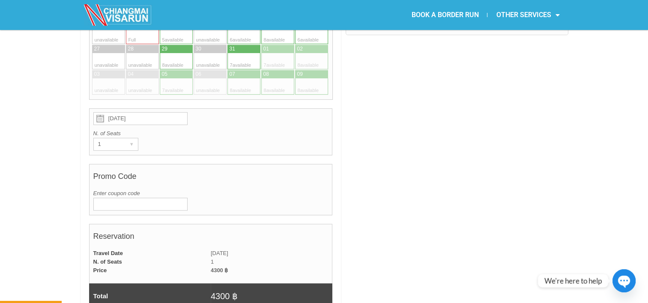  What do you see at coordinates (444, 15) in the screenshot?
I see `a: BOOK A BORDER RUN` at bounding box center [444, 15].